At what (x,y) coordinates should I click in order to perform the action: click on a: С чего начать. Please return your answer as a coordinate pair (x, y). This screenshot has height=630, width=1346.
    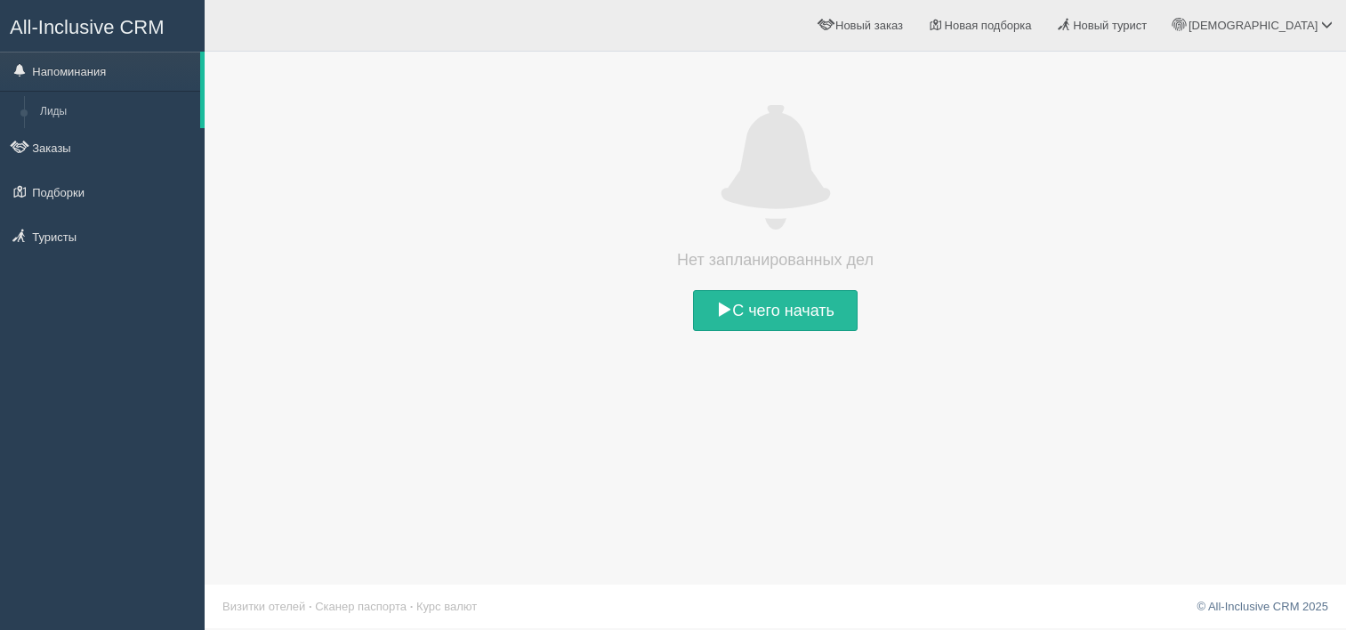
    Looking at the image, I should click on (775, 310).